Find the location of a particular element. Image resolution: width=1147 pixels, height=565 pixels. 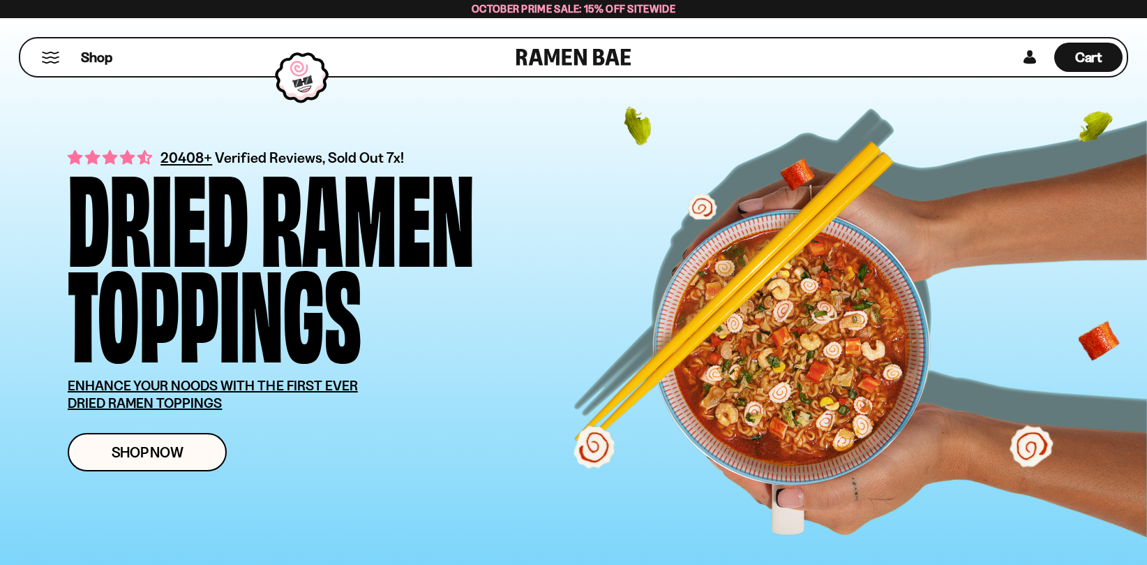

span: October Prime Sale: 15% off Sitewide is located at coordinates (574, 8).